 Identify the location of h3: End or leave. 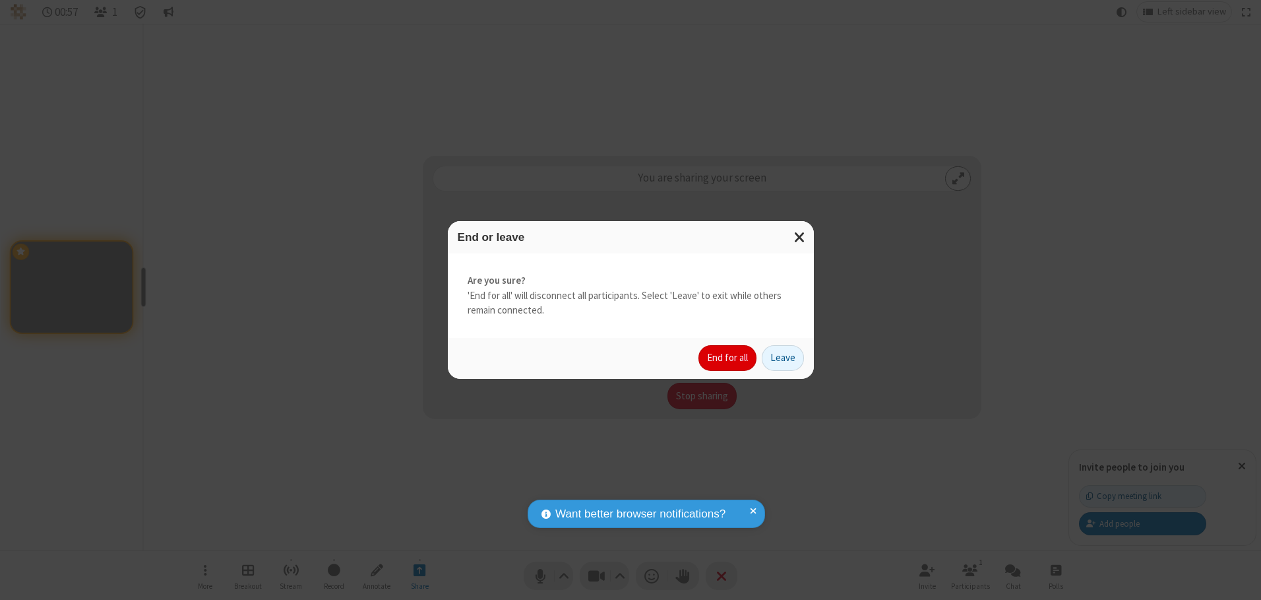
(631, 237).